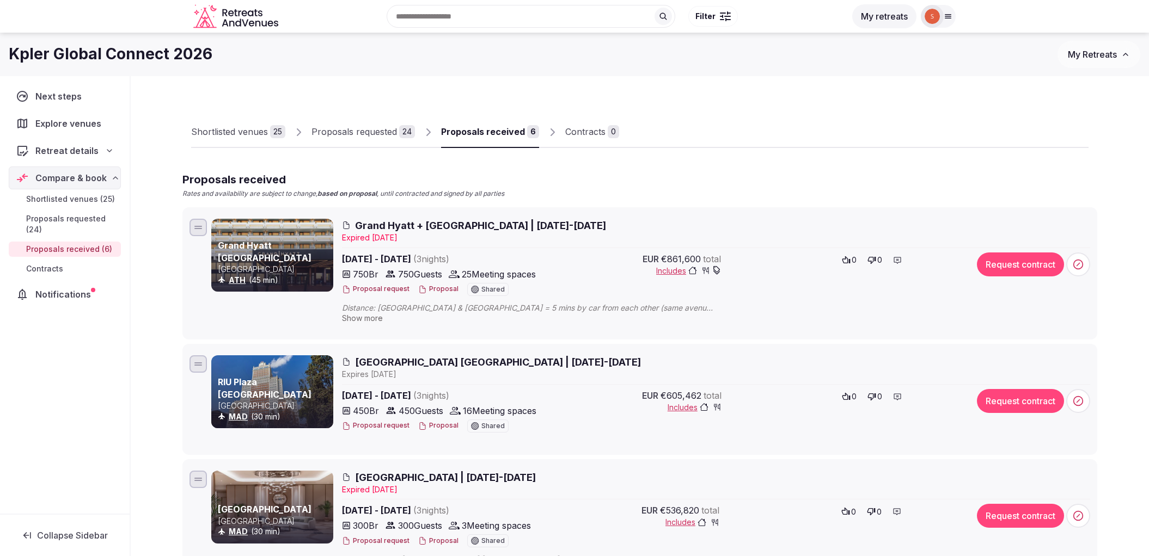 This screenshot has width=1149, height=556. Describe the element at coordinates (713, 16) in the screenshot. I see `button: Filter` at that location.